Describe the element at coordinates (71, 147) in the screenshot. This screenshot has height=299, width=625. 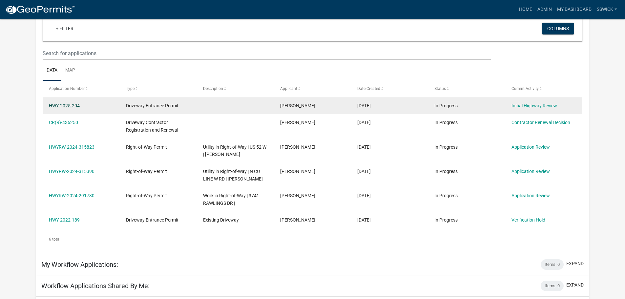
I see `a: HWYRW-2024-315823` at that location.